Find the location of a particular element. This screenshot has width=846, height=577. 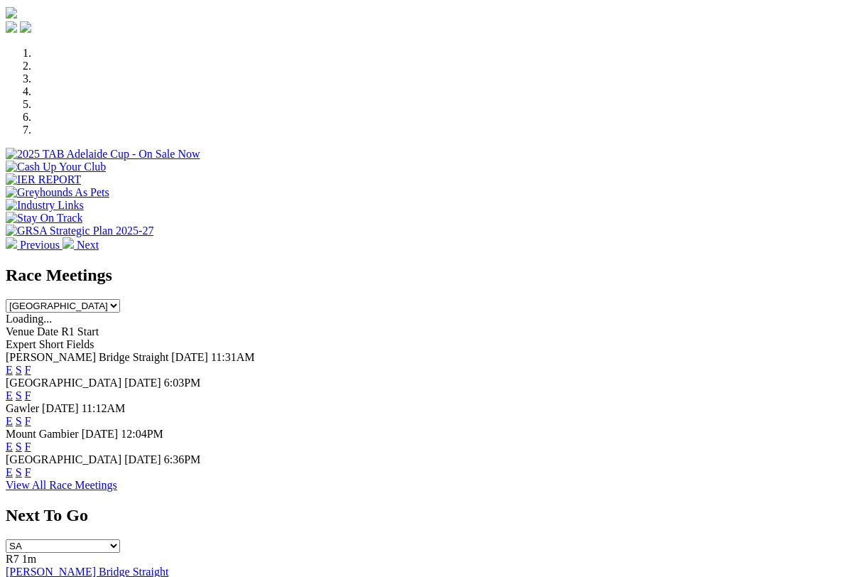

span: 6:36PM is located at coordinates (183, 459).